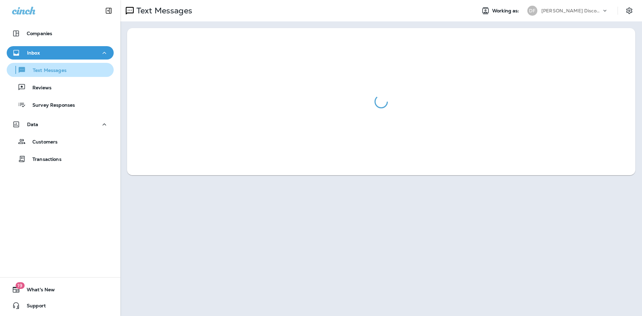 The image size is (642, 316). I want to click on p: Reviews, so click(38, 88).